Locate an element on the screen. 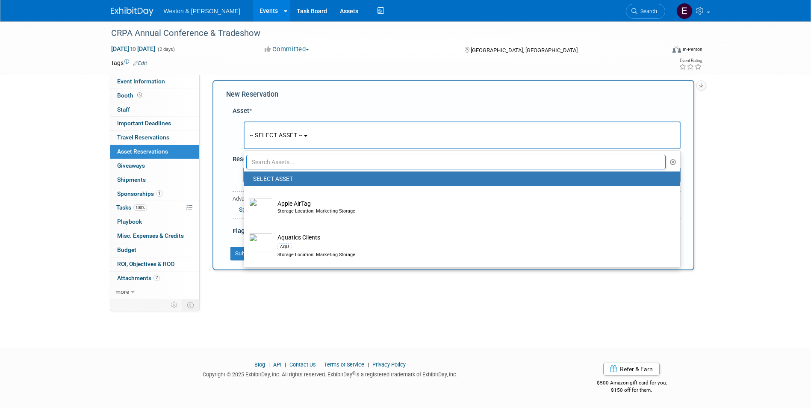 Image resolution: width=811 pixels, height=408 pixels. a: Misc. Expenses & Credits is located at coordinates (155, 236).